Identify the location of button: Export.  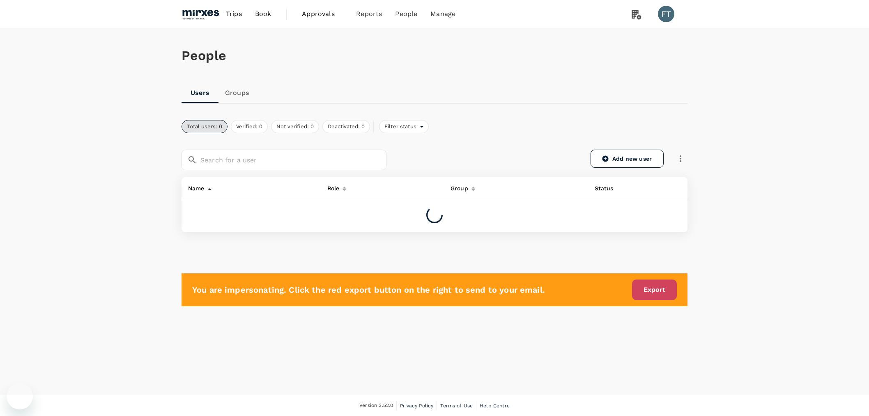
(654, 290).